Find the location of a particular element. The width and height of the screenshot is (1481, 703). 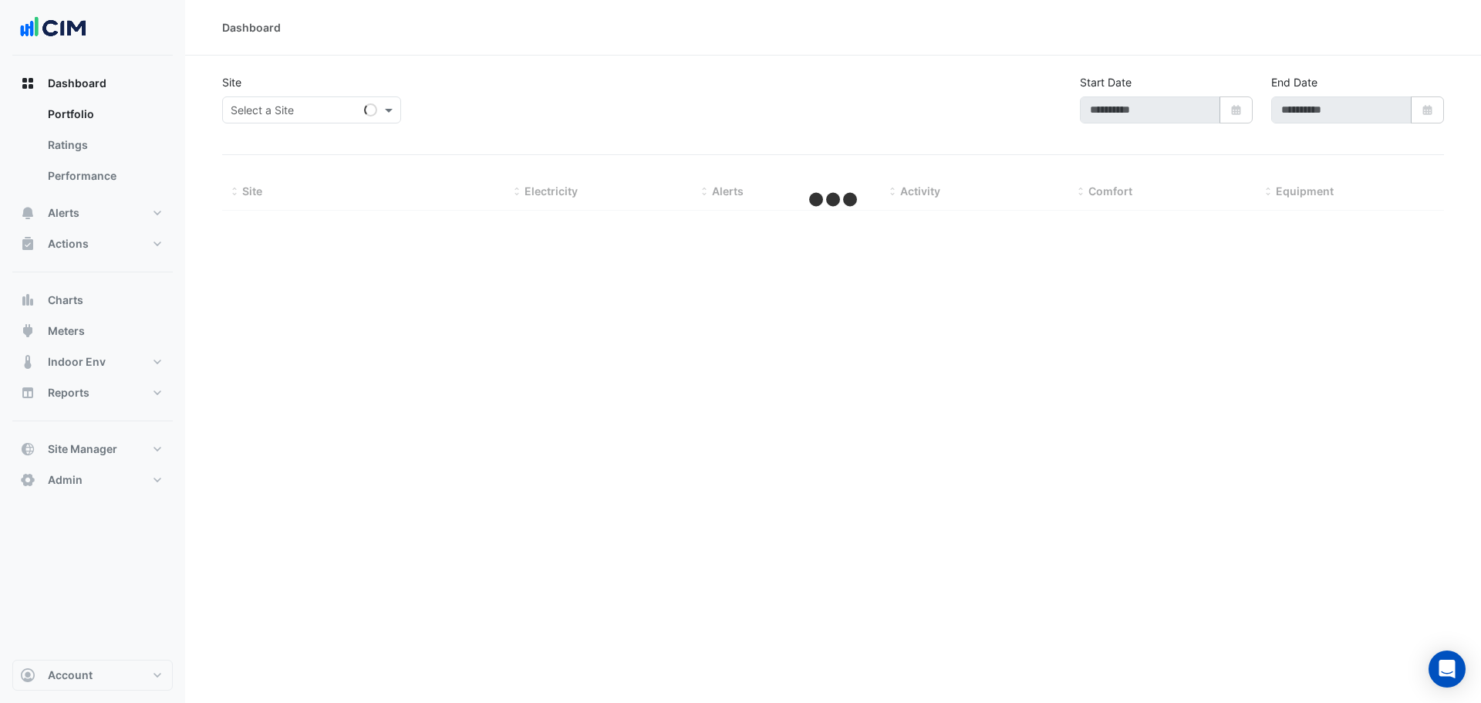

button: Dashboard is located at coordinates (93, 83).